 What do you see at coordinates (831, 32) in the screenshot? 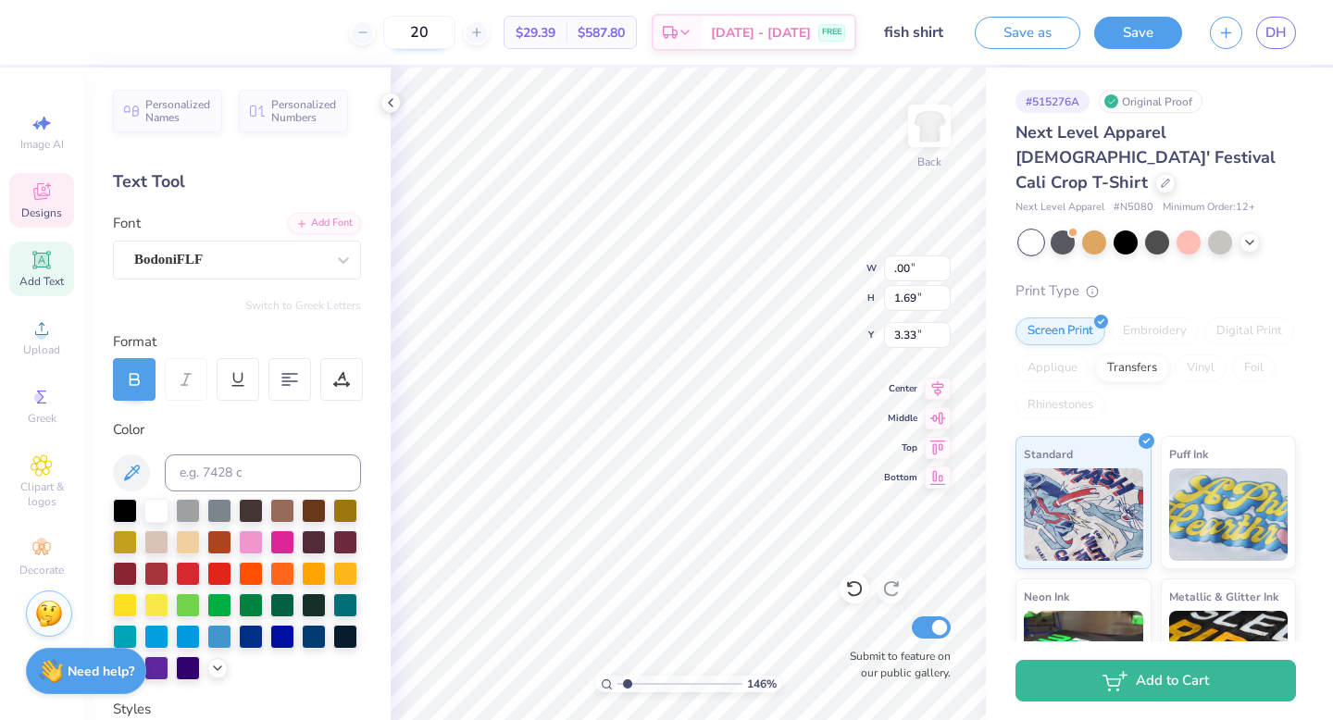
I see `span: FREE` at bounding box center [831, 32].